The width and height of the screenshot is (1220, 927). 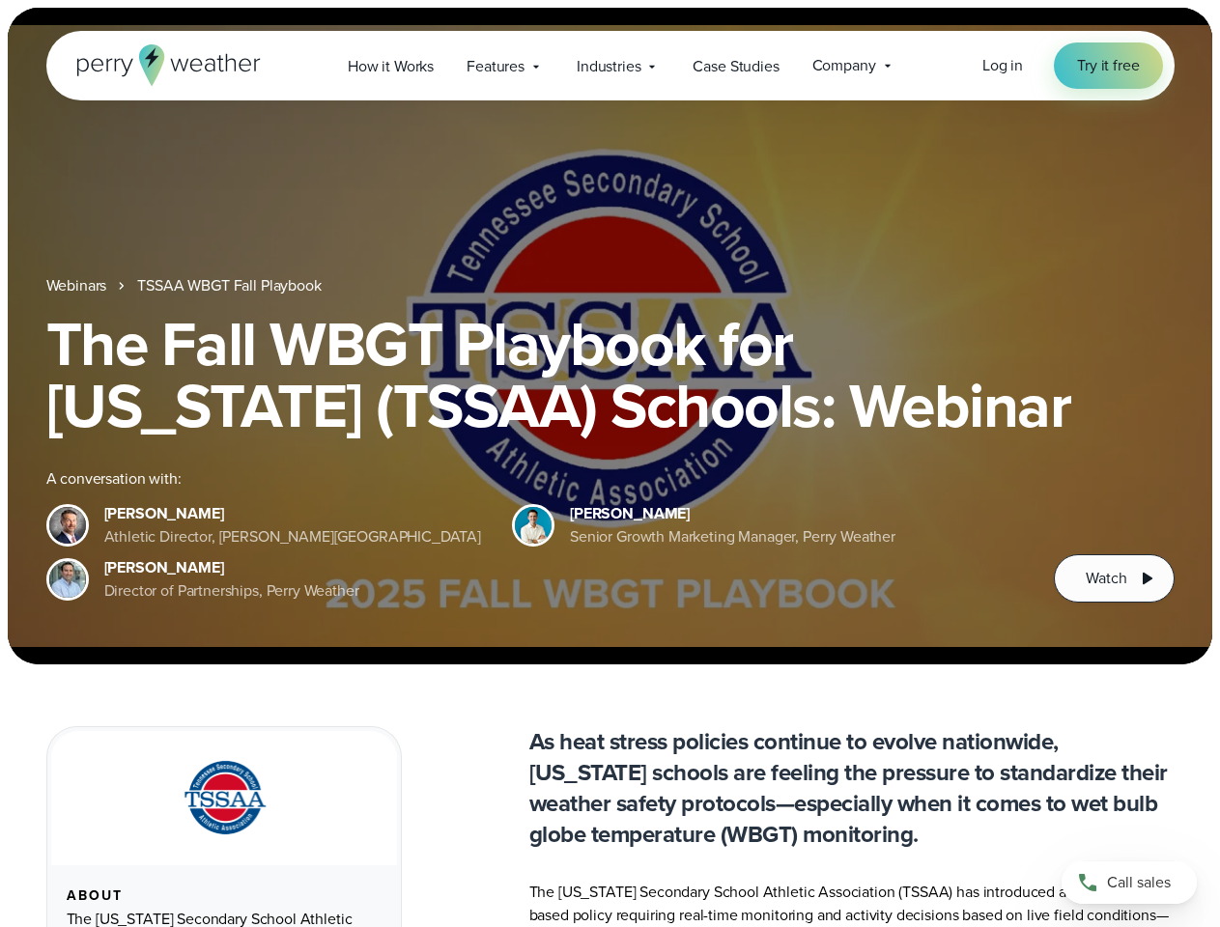 I want to click on img: Jeff Wood, so click(x=68, y=580).